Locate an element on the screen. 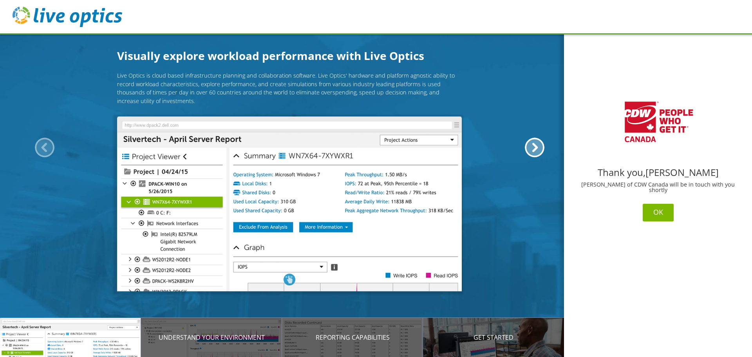  img: live_optics_svg.svg is located at coordinates (67, 17).